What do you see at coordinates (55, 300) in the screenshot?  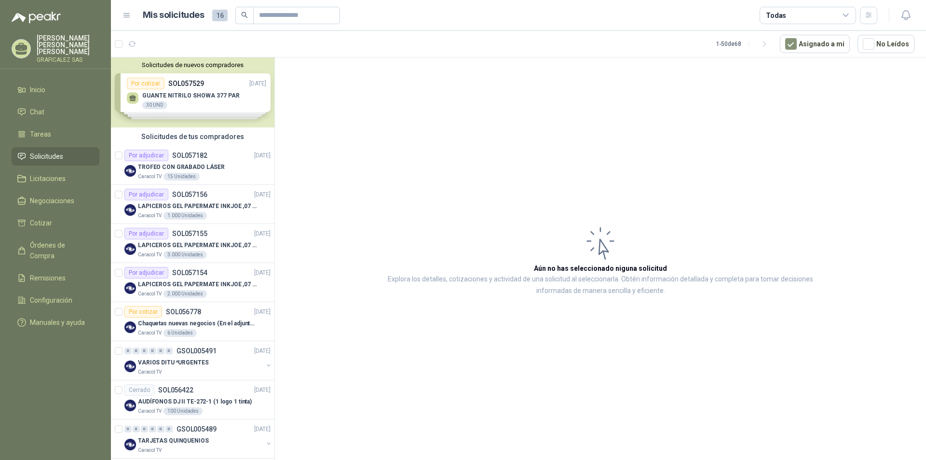 I see `a: Configuración` at bounding box center [55, 300].